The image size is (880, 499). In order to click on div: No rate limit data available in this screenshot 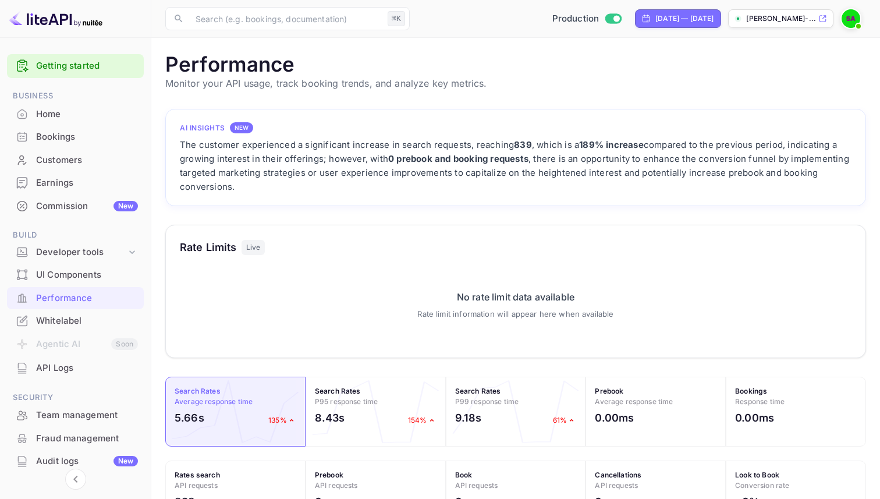, I will do `click(515, 297)`.